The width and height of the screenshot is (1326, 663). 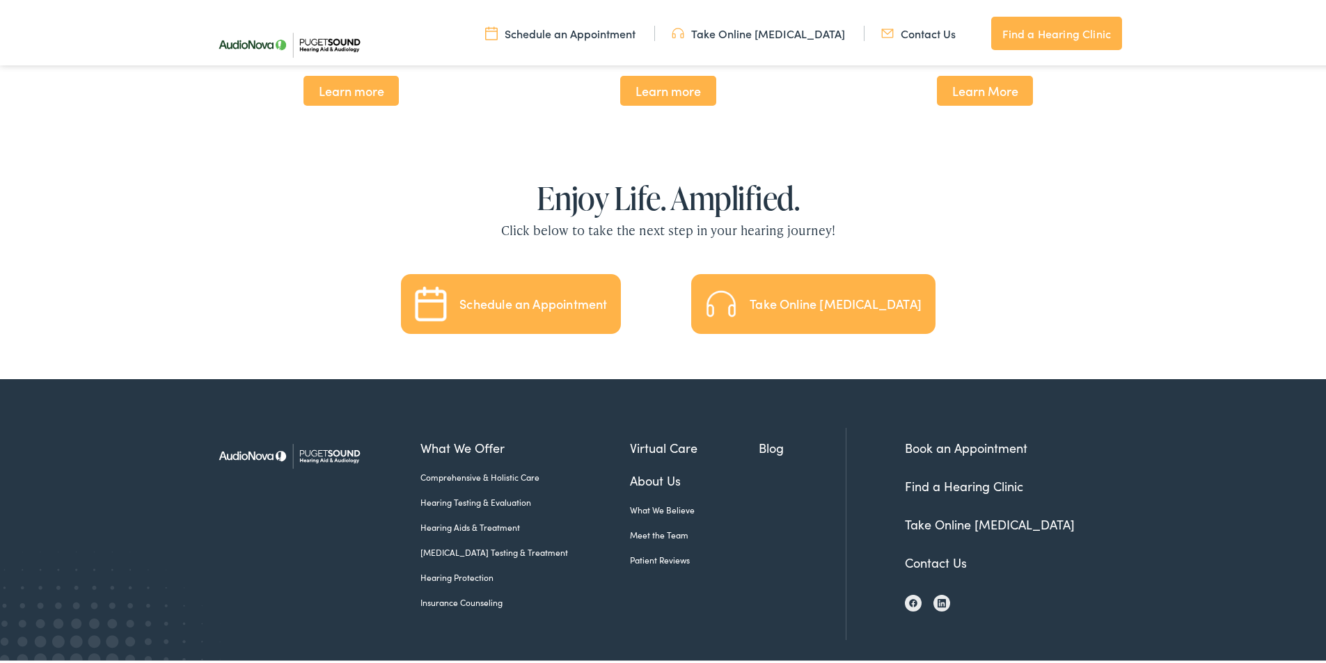 What do you see at coordinates (560, 31) in the screenshot?
I see `a: Schedule an Appointment` at bounding box center [560, 31].